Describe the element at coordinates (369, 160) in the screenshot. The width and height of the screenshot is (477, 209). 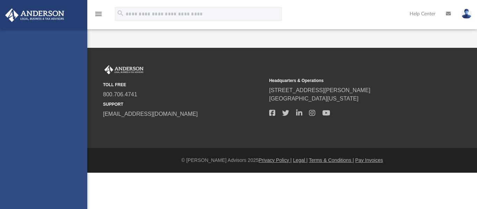
I see `a: Pay Invoices` at that location.